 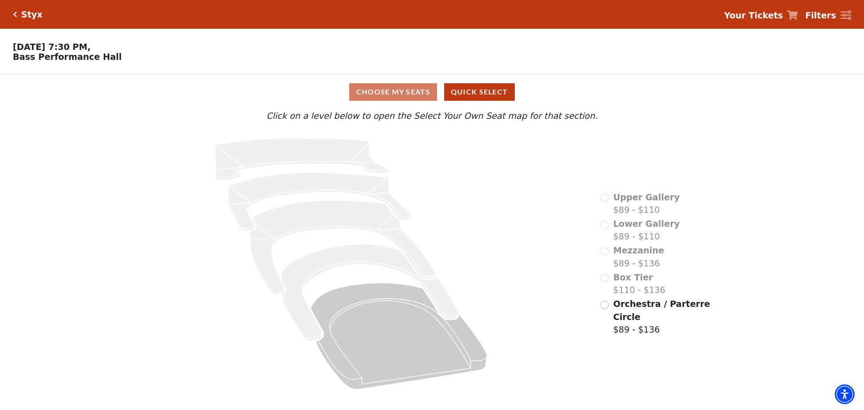 What do you see at coordinates (32, 14) in the screenshot?
I see `h5: Styx` at bounding box center [32, 14].